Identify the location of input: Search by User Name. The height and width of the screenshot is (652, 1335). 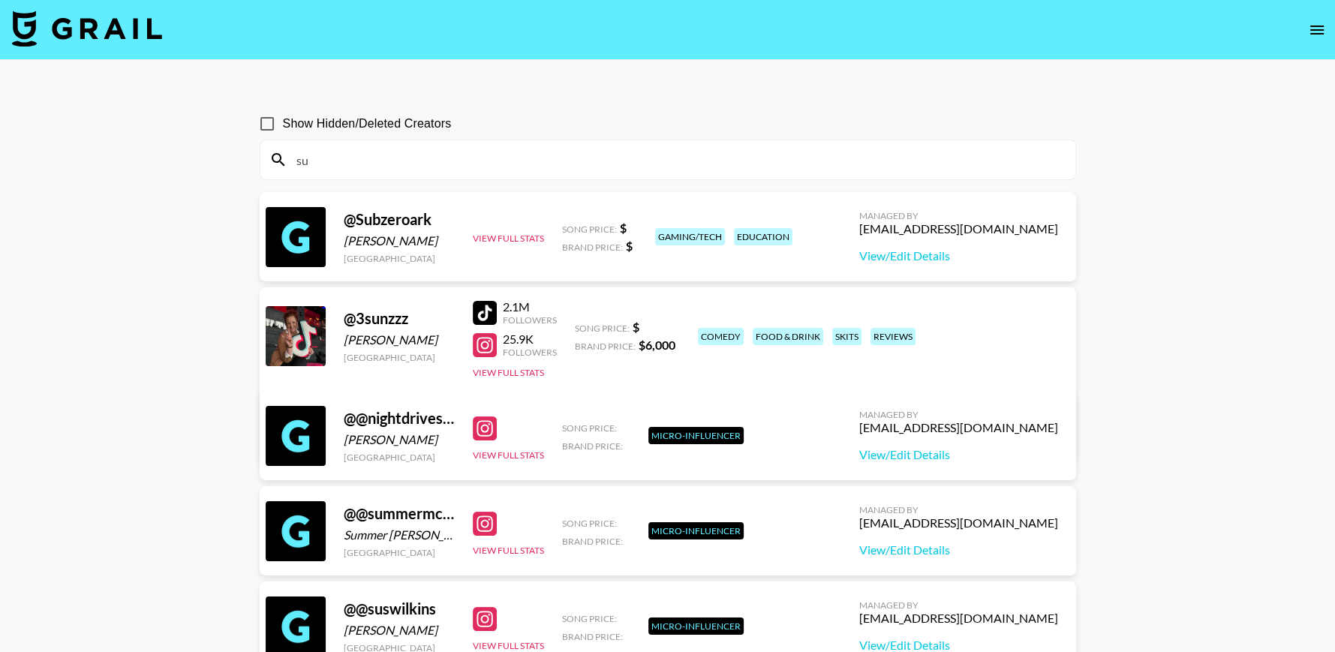
(677, 160).